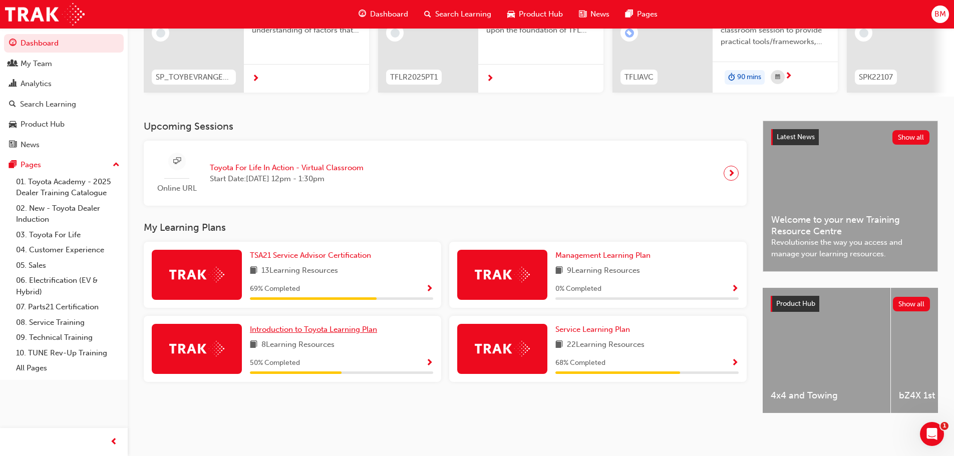 The height and width of the screenshot is (456, 954). Describe the element at coordinates (298, 345) in the screenshot. I see `span: 8 Learning Resources` at that location.